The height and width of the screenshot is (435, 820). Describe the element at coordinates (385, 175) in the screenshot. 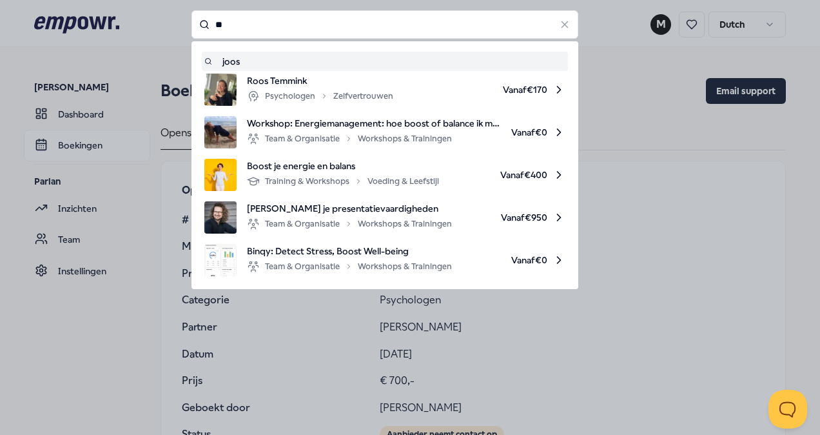

I see `a: product imageBoost je energie en balansTraining & WorkshopsVoeding & LeefstijlVanaf€400` at that location.